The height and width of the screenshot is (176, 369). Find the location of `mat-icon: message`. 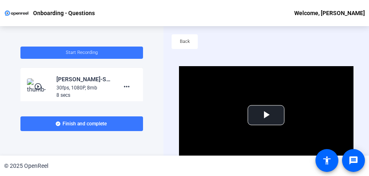

mat-icon: message is located at coordinates (354, 161).